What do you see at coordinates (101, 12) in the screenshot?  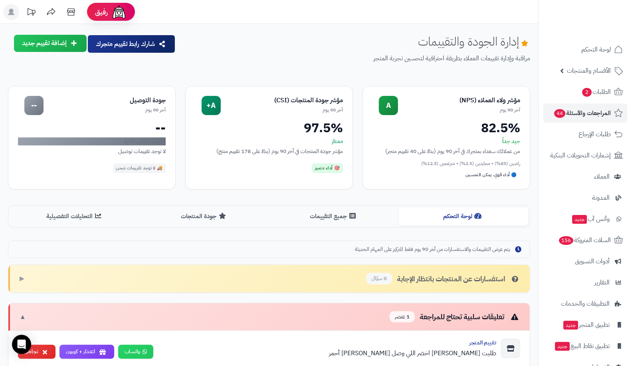 I see `span: رفيق` at bounding box center [101, 12].